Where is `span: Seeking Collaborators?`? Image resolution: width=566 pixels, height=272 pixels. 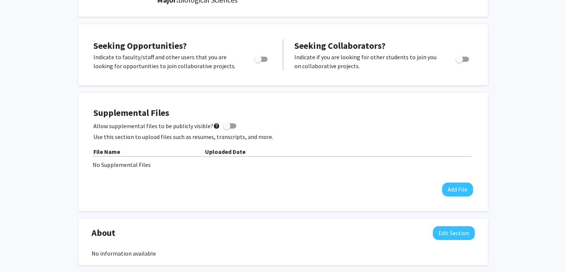
span: Seeking Collaborators? is located at coordinates (340, 45).